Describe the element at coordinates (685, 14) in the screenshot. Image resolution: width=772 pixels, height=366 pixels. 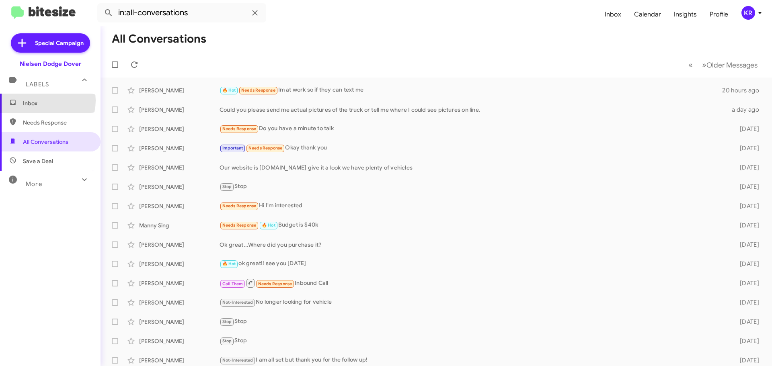
I see `a: Insights` at that location.